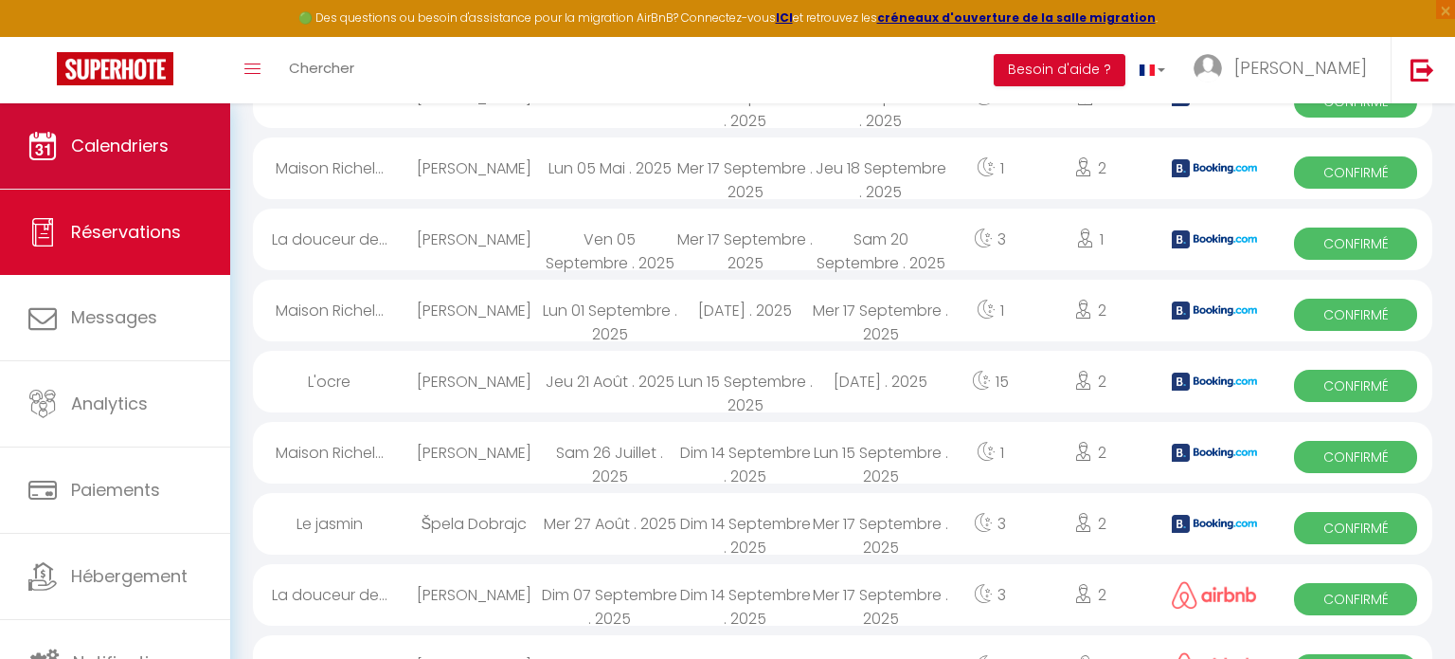 This screenshot has width=1455, height=659. What do you see at coordinates (119, 145) in the screenshot?
I see `span: Calendriers` at bounding box center [119, 145].